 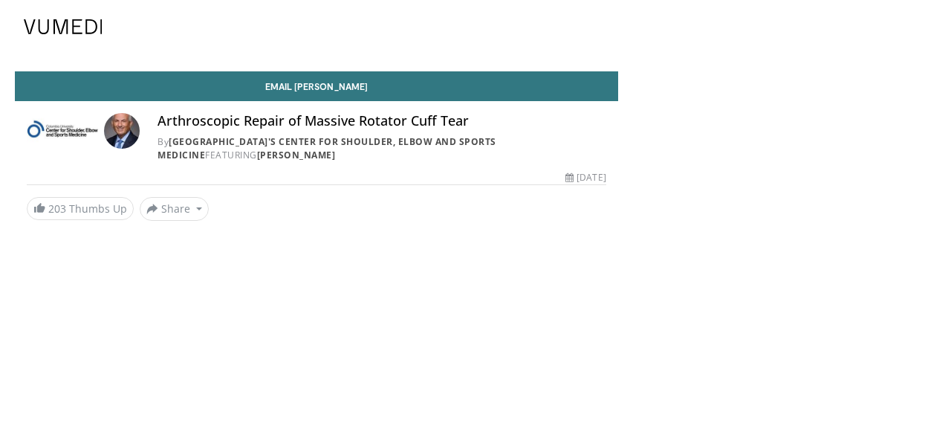 What do you see at coordinates (382, 149) in the screenshot?
I see `div: By FEATURING` at bounding box center [382, 149].